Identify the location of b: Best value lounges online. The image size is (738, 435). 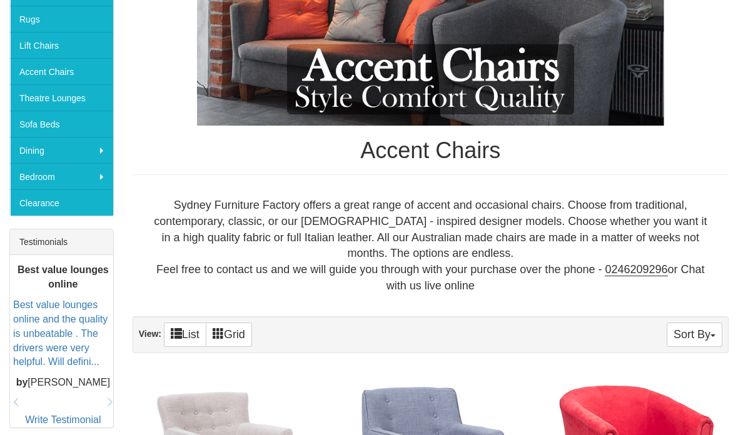
(63, 277).